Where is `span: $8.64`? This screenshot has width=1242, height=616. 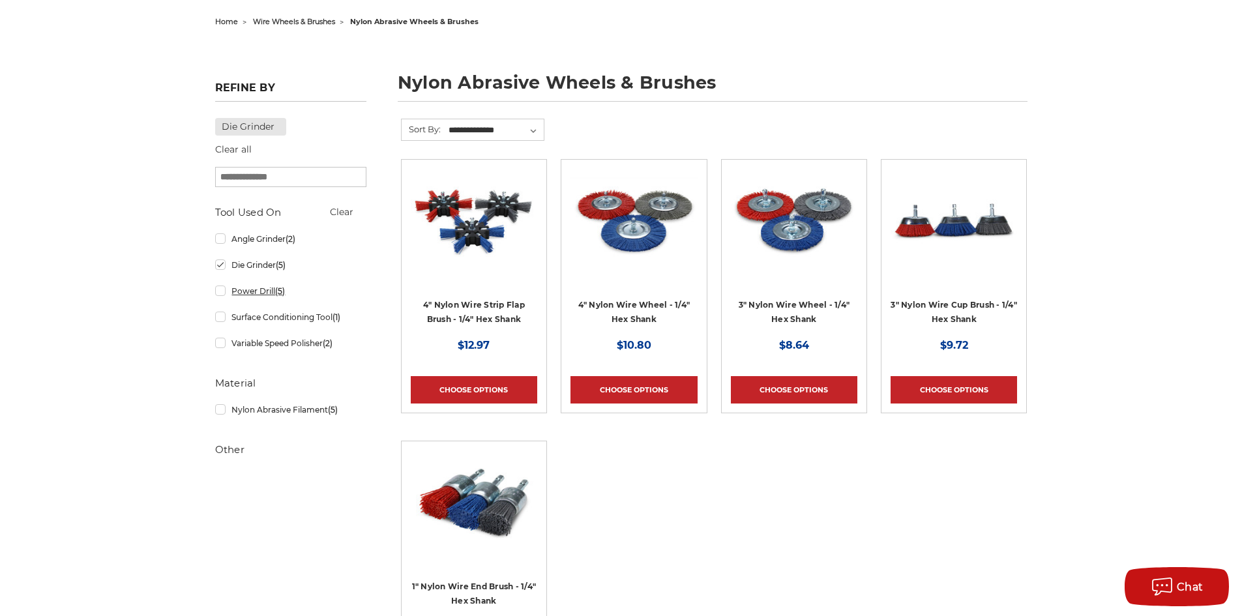 span: $8.64 is located at coordinates (794, 345).